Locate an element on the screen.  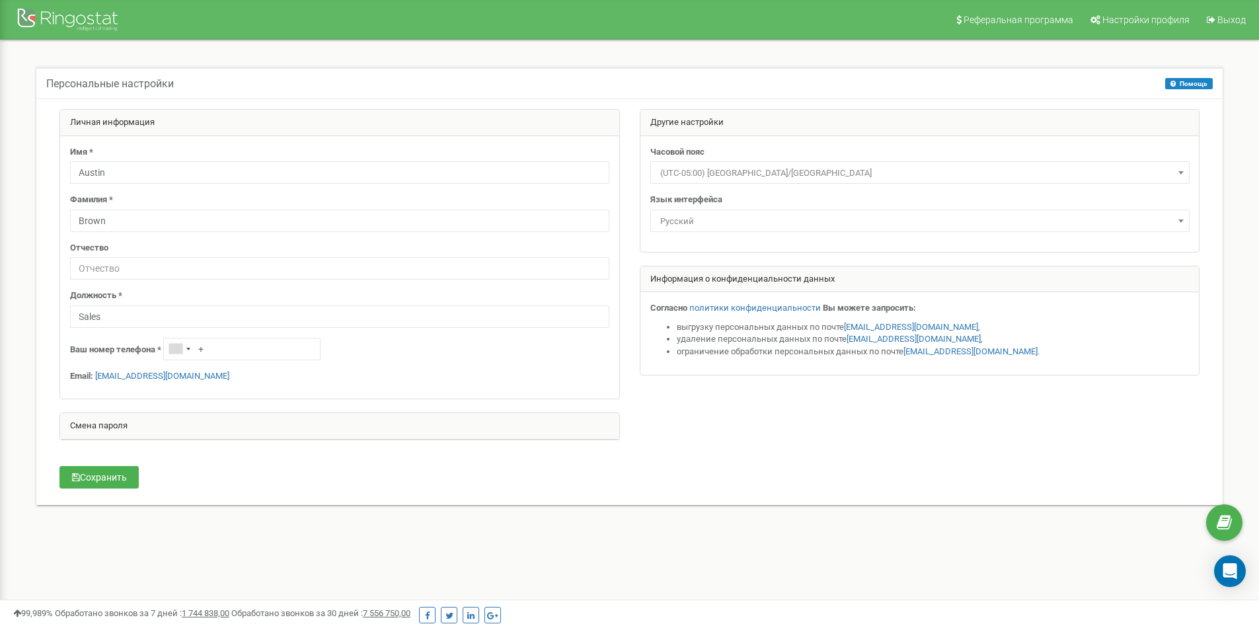
input: Должность is located at coordinates (340, 317).